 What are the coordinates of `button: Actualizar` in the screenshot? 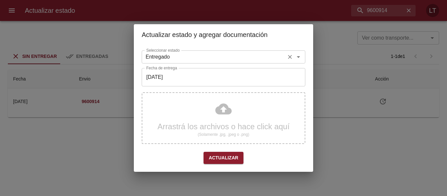 It's located at (223, 158).